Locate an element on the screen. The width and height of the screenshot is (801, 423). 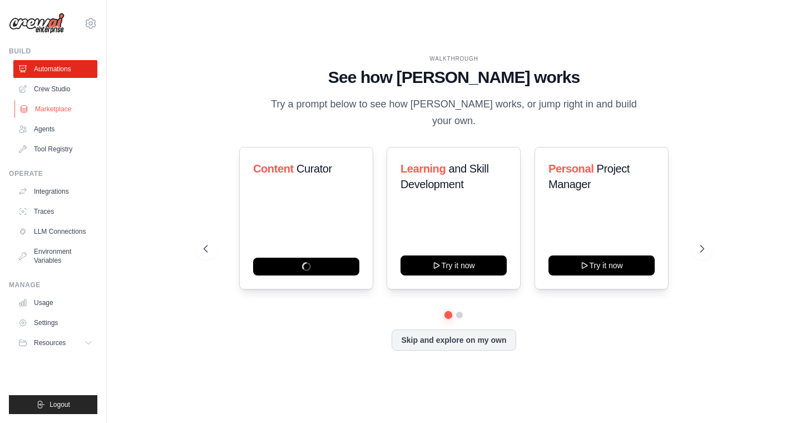
a: LLM Connections is located at coordinates (55, 231).